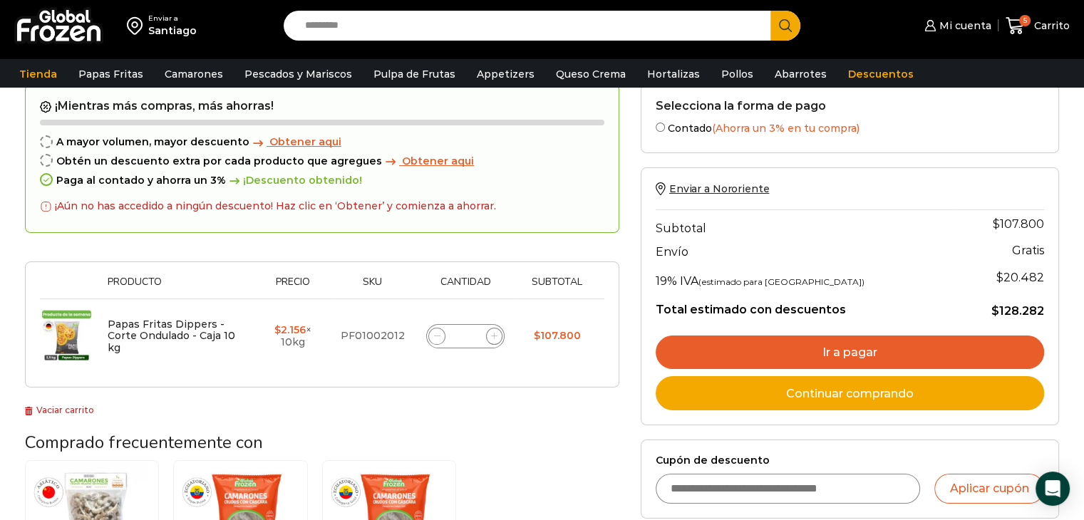 This screenshot has height=520, width=1084. What do you see at coordinates (1038, 26) in the screenshot?
I see `a: 5 Carrito` at bounding box center [1038, 26].